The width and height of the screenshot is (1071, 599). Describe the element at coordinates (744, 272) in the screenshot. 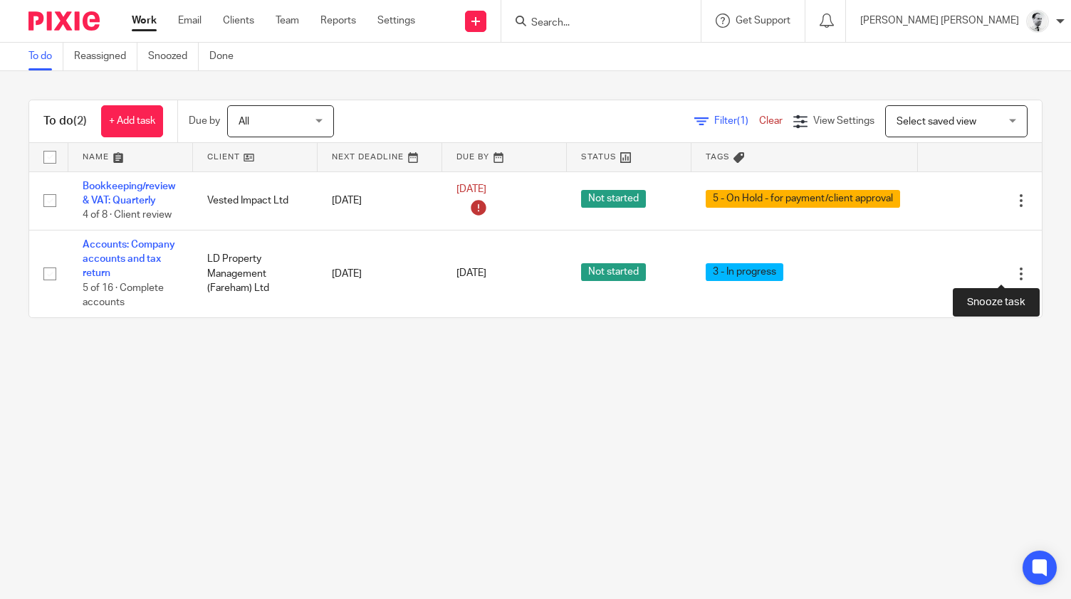

I see `span: 3 - In progress` at that location.